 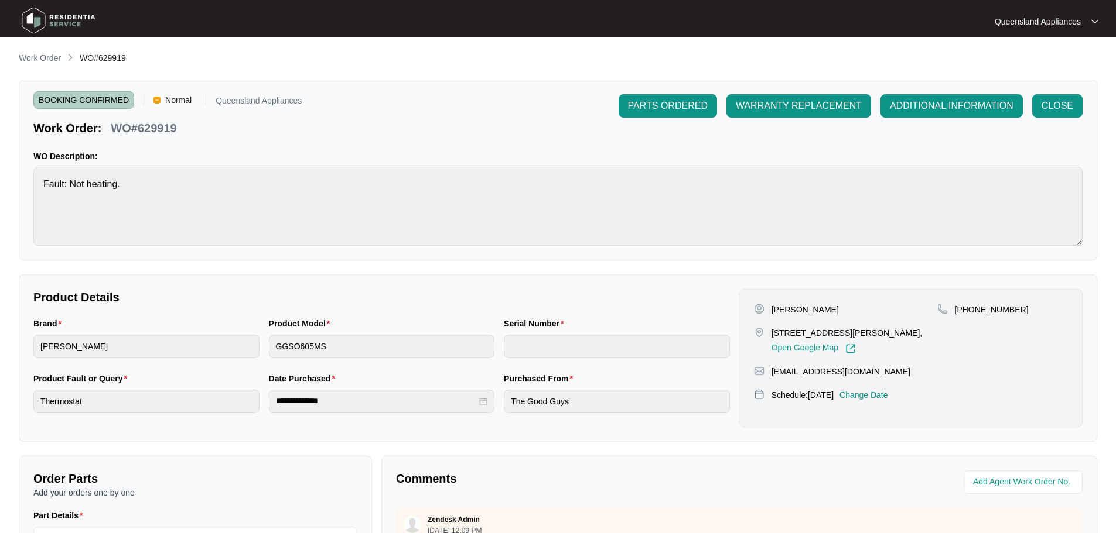 What do you see at coordinates (84, 100) in the screenshot?
I see `span: BOOKING CONFIRMED` at bounding box center [84, 100].